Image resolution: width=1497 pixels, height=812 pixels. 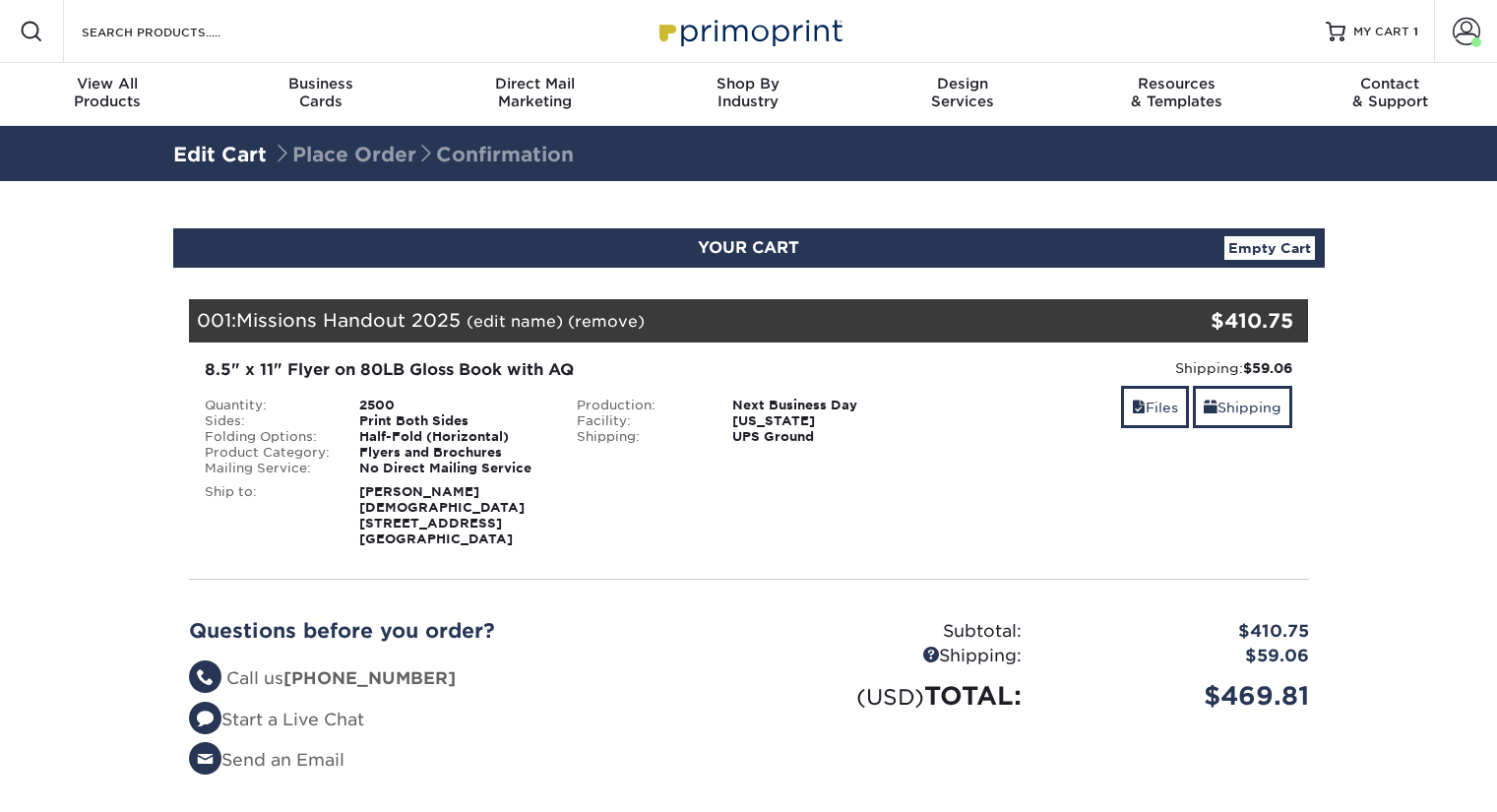 What do you see at coordinates (606, 321) in the screenshot?
I see `a: (remove)` at bounding box center [606, 321].